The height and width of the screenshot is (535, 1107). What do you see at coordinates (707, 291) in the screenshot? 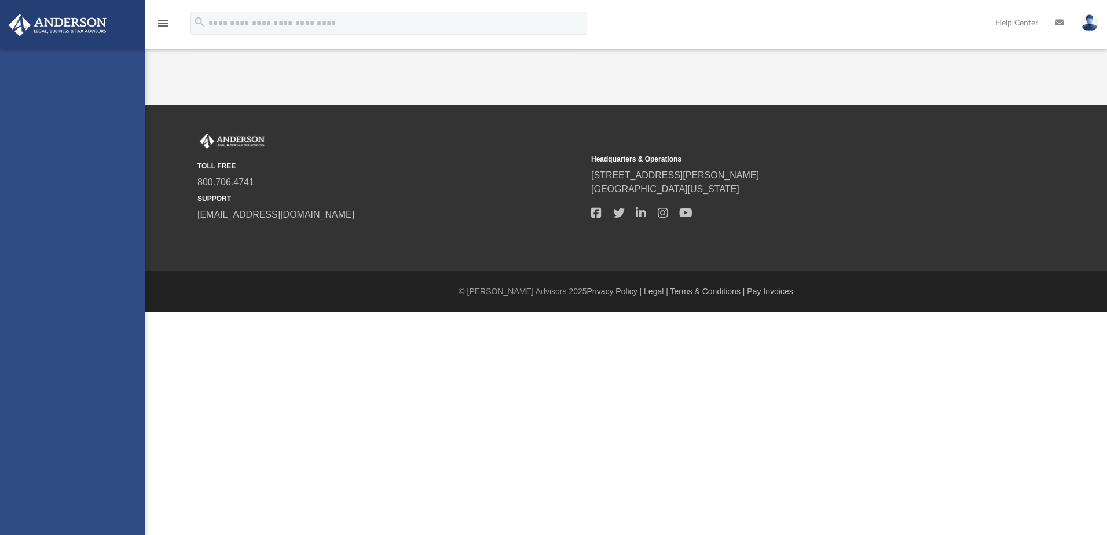
I see `a: Terms & Conditions |` at bounding box center [707, 291].